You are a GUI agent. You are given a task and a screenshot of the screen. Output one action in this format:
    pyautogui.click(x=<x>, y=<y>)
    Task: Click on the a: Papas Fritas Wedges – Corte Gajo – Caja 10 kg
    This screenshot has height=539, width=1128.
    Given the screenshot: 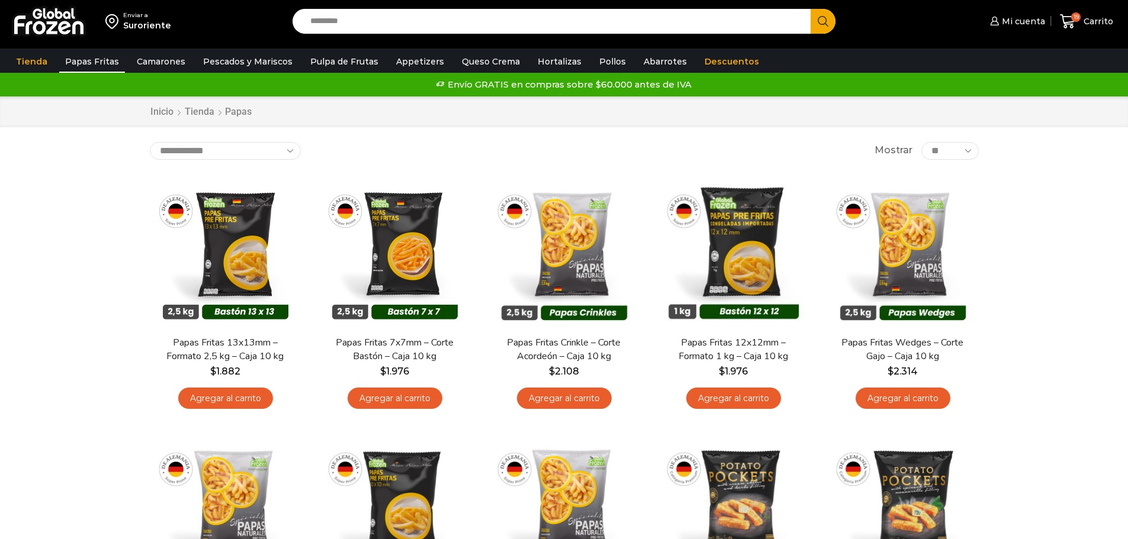 What is the action you would take?
    pyautogui.click(x=902, y=350)
    